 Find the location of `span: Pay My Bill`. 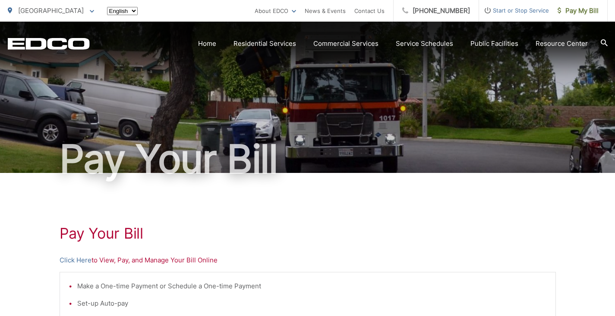

span: Pay My Bill is located at coordinates (578, 11).